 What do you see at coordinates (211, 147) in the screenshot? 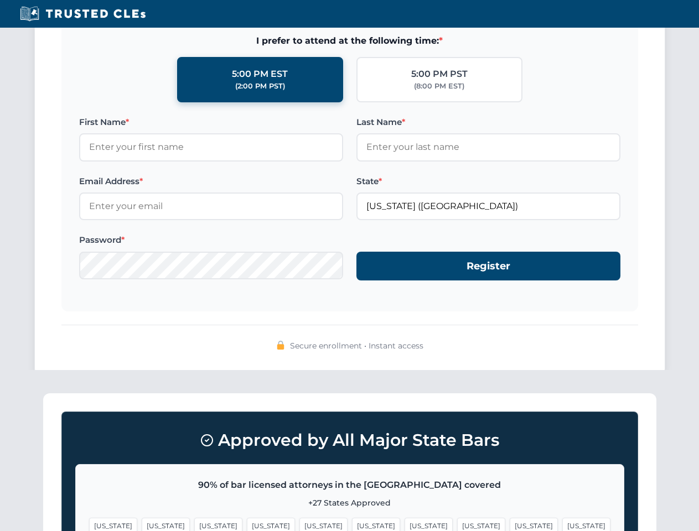
I see `input: Enter your first name` at bounding box center [211, 147].